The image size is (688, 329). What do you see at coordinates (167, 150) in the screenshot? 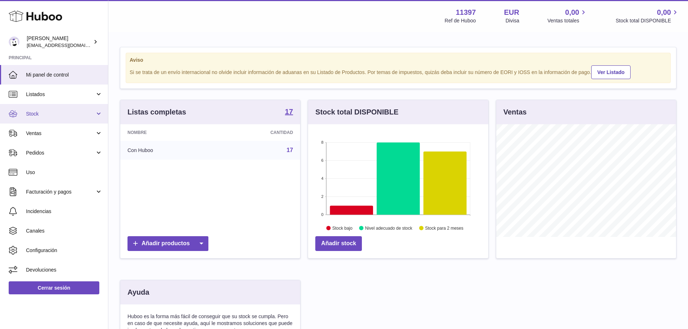
I see `td: Con Huboo` at bounding box center [167, 150].